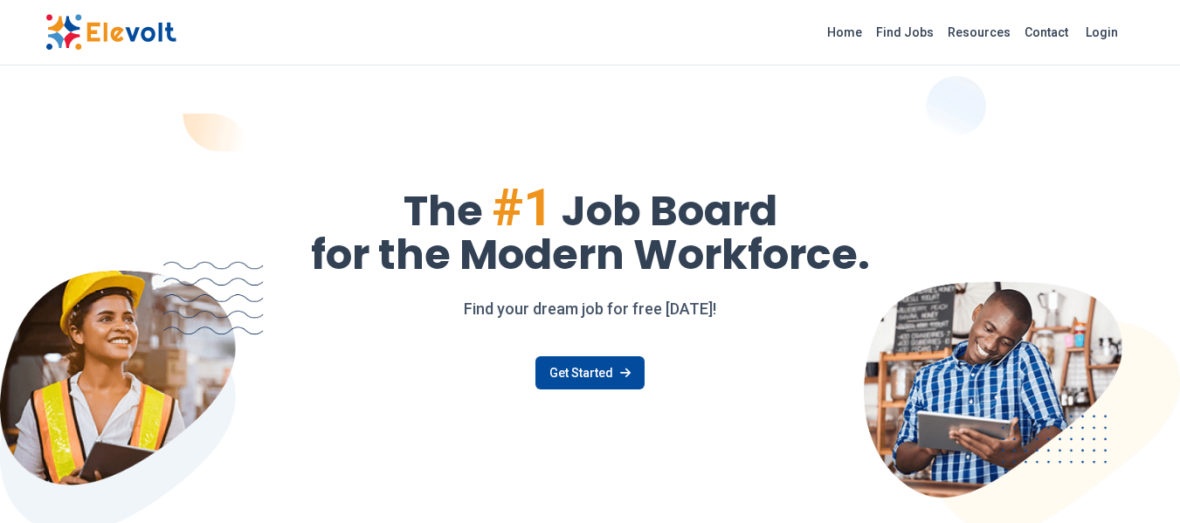  Describe the element at coordinates (905, 32) in the screenshot. I see `a: Find Jobs` at that location.